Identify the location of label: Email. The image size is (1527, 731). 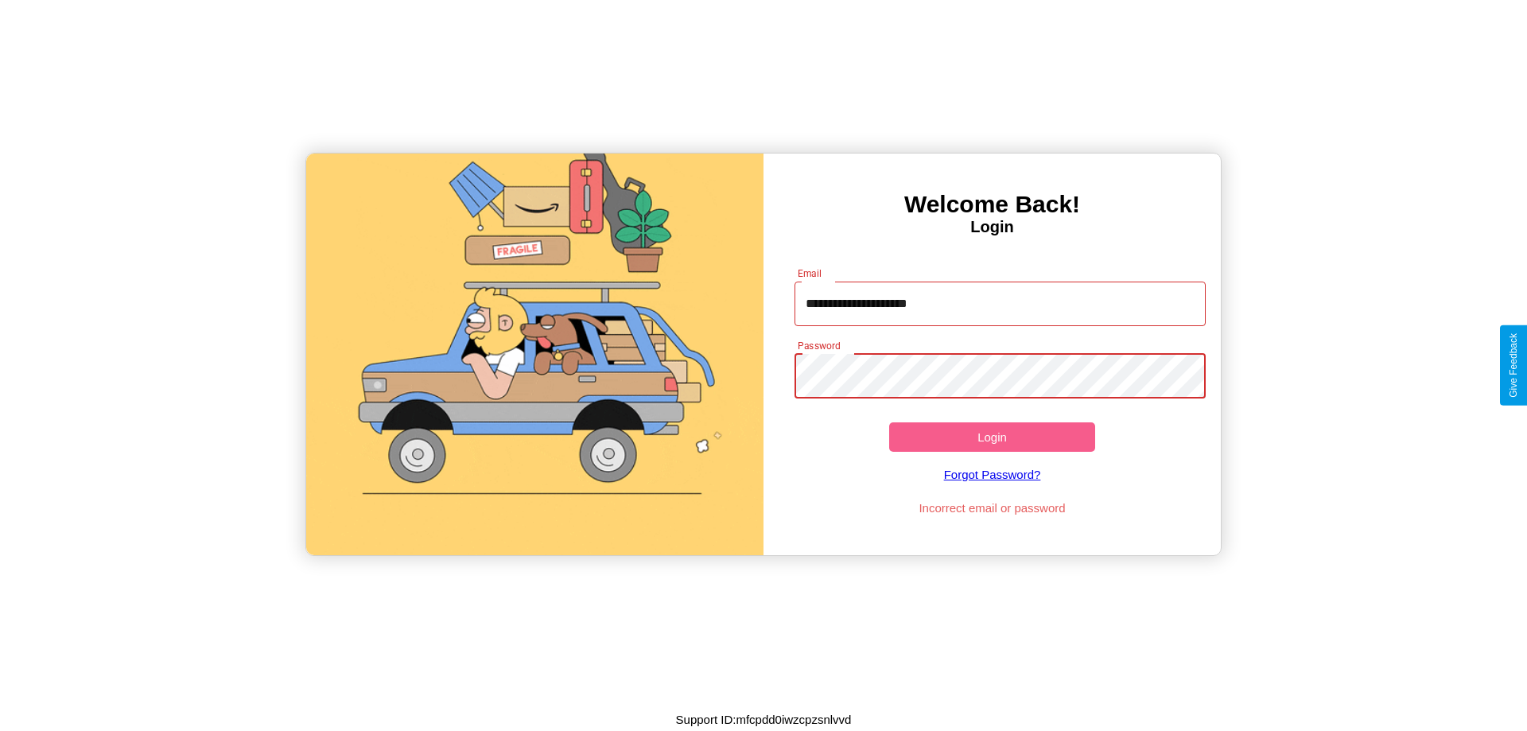
(810, 273).